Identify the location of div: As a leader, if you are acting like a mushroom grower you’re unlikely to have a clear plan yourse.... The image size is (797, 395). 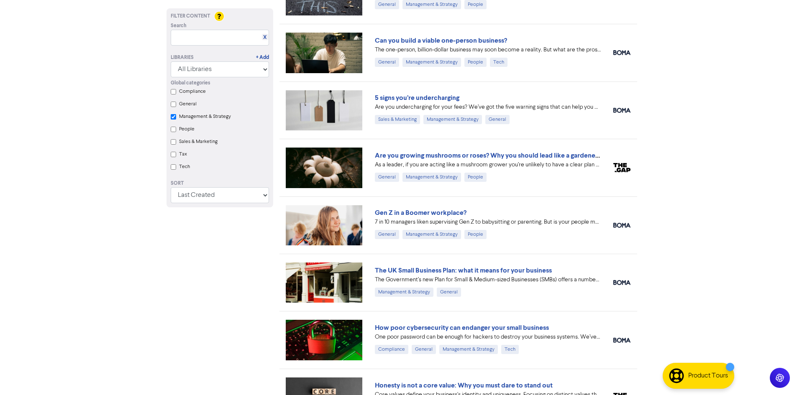
(488, 165).